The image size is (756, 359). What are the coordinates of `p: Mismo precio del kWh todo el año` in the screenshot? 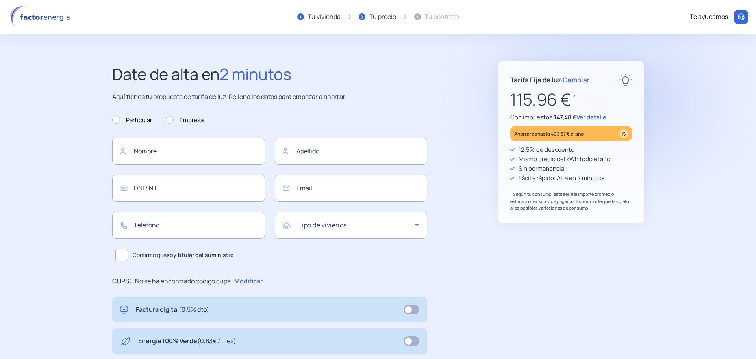 It's located at (564, 159).